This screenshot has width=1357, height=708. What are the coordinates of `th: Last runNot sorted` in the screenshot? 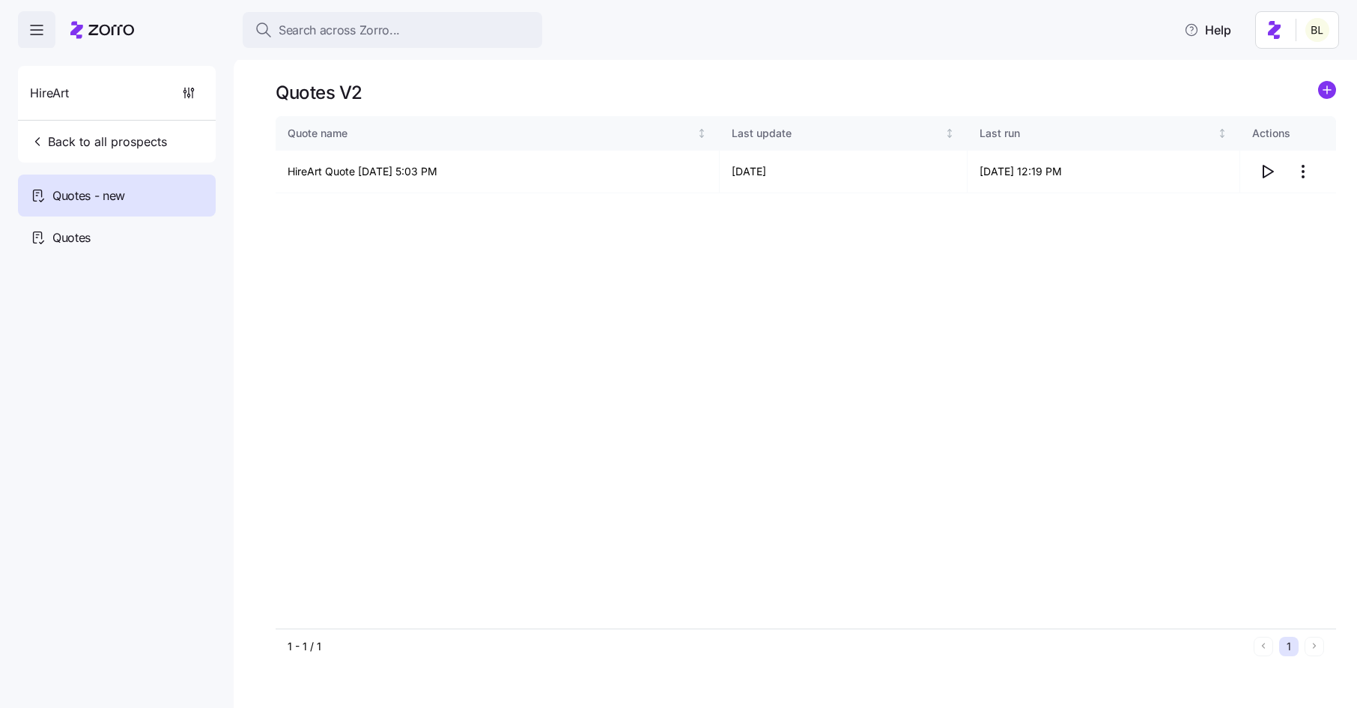 It's located at (1104, 133).